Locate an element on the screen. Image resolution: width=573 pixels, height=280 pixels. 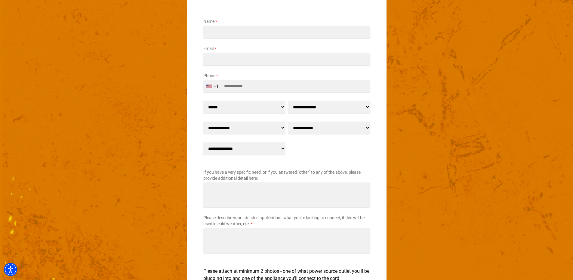
span: Please describe your intended application - what you're looking to connect, if this will be used ... is located at coordinates (284, 221).